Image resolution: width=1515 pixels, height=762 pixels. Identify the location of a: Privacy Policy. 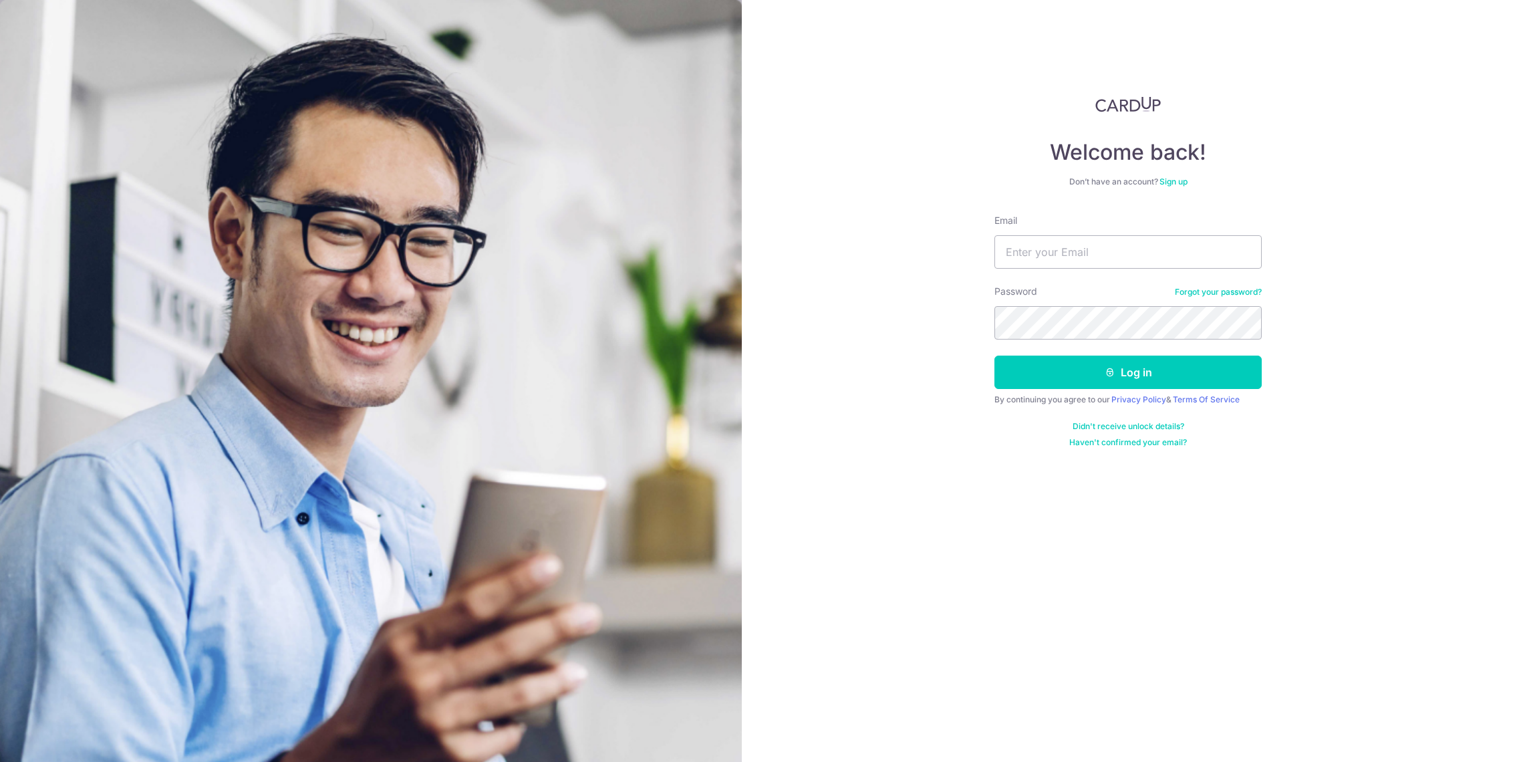
(1138, 399).